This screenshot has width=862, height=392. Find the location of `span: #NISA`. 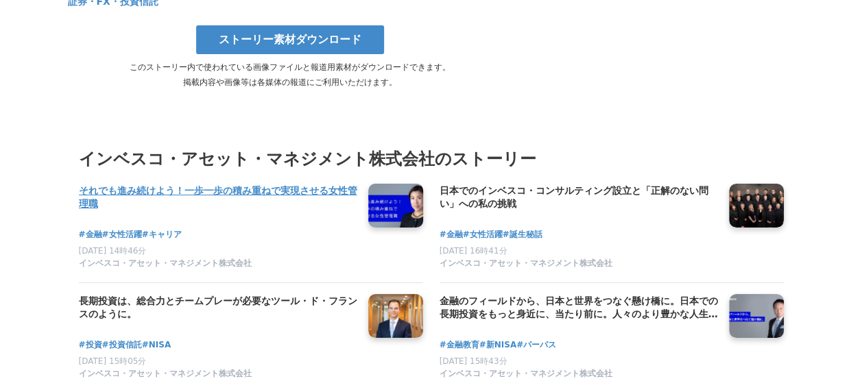

span: #NISA is located at coordinates (156, 345).